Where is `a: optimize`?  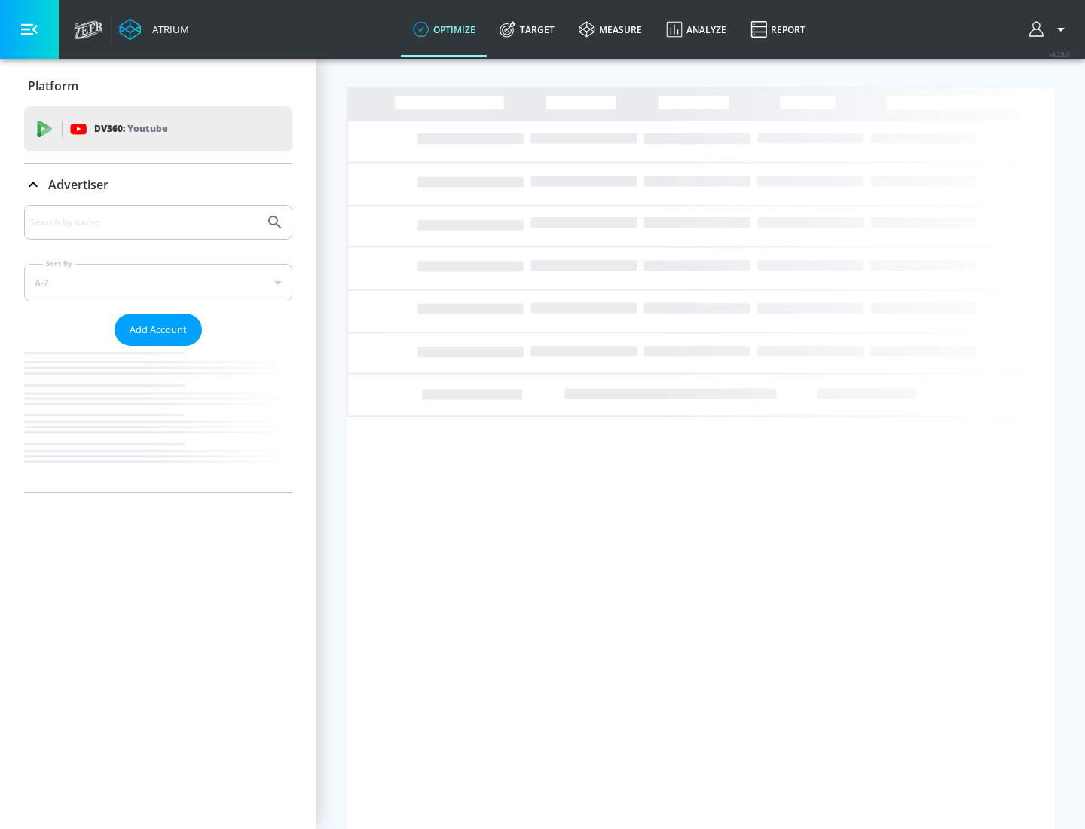
a: optimize is located at coordinates (444, 29).